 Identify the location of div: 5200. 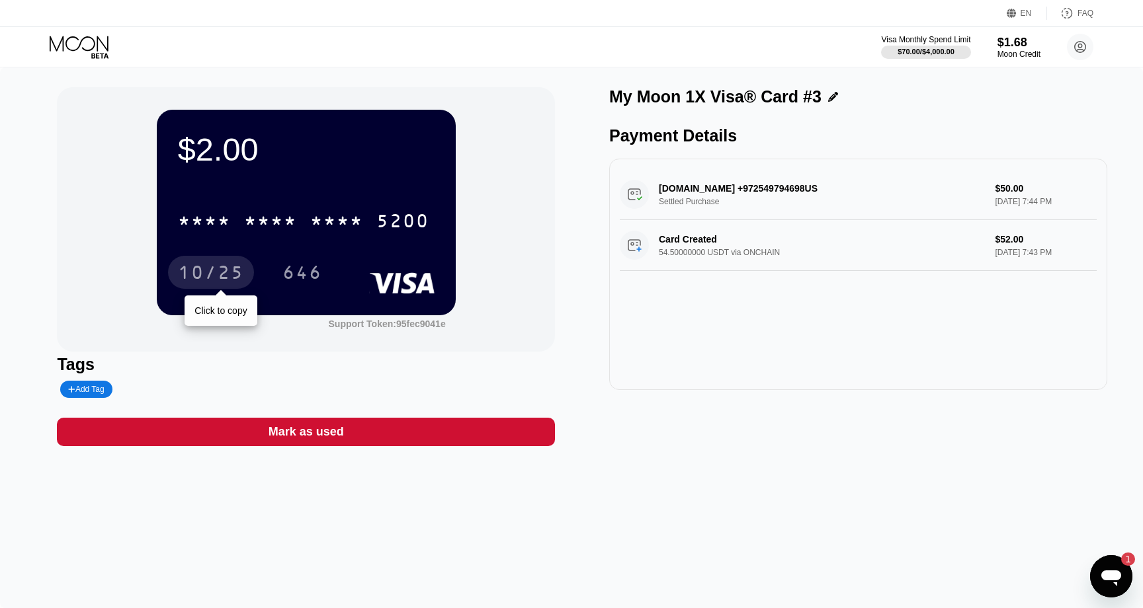
(403, 223).